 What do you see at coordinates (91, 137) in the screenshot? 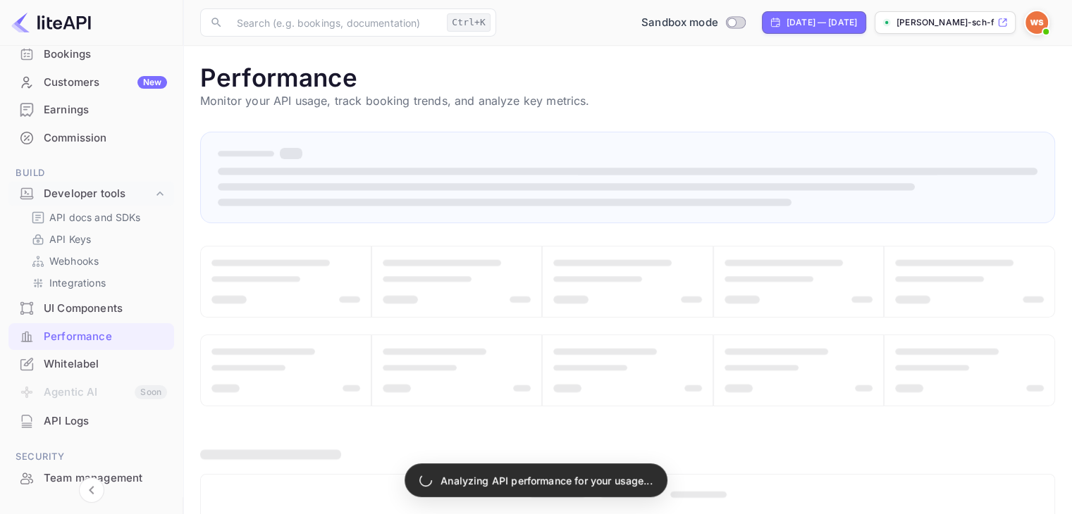
I see `a: Commission` at bounding box center [91, 137].